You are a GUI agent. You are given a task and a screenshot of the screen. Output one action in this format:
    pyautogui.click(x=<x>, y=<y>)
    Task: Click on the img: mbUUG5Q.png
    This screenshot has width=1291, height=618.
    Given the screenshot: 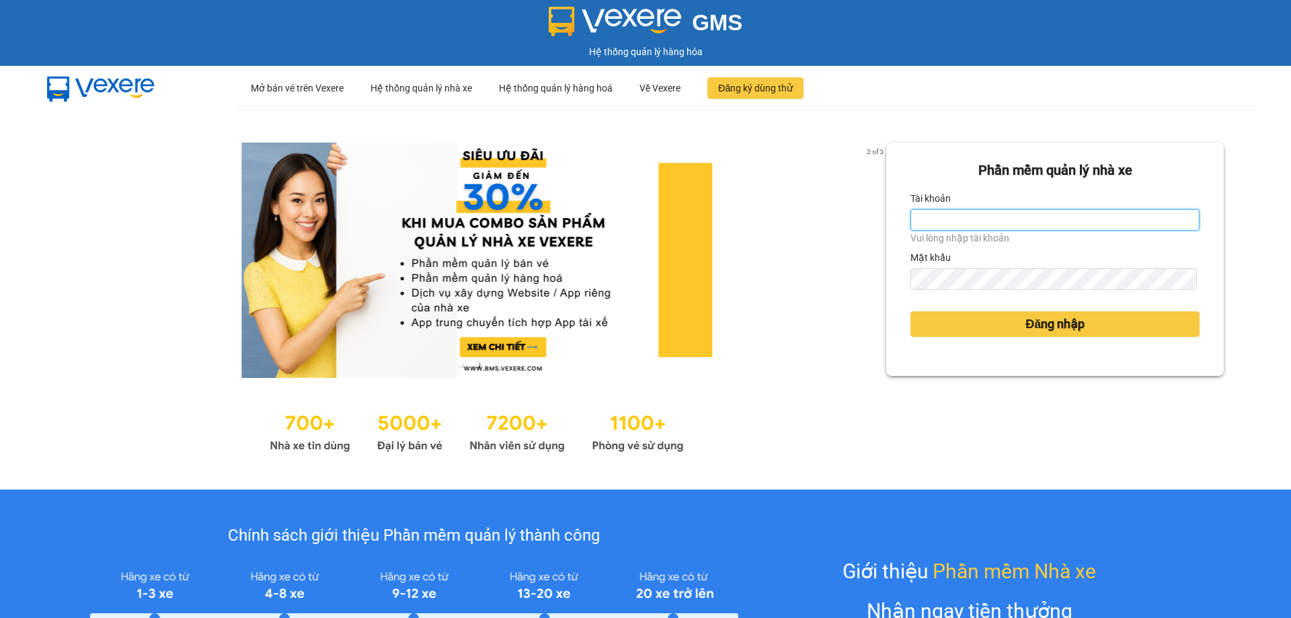 What is the action you would take?
    pyautogui.click(x=101, y=88)
    